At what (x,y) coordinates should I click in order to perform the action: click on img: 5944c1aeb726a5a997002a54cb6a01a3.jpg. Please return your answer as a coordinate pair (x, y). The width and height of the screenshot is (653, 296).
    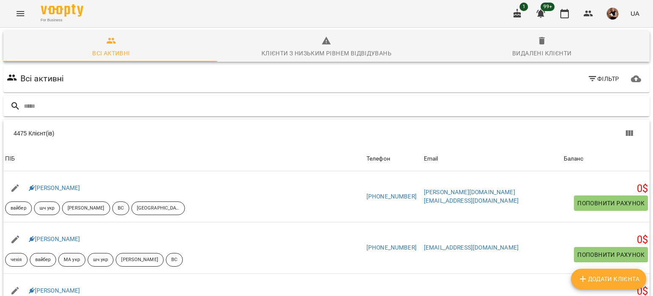
    Looking at the image, I should click on (613, 14).